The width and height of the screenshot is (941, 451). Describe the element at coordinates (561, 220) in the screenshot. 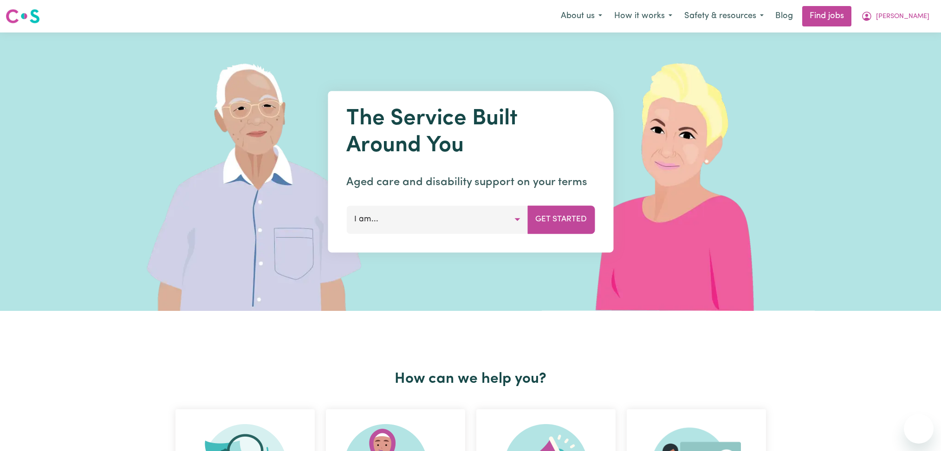

I see `button: Get Started` at that location.